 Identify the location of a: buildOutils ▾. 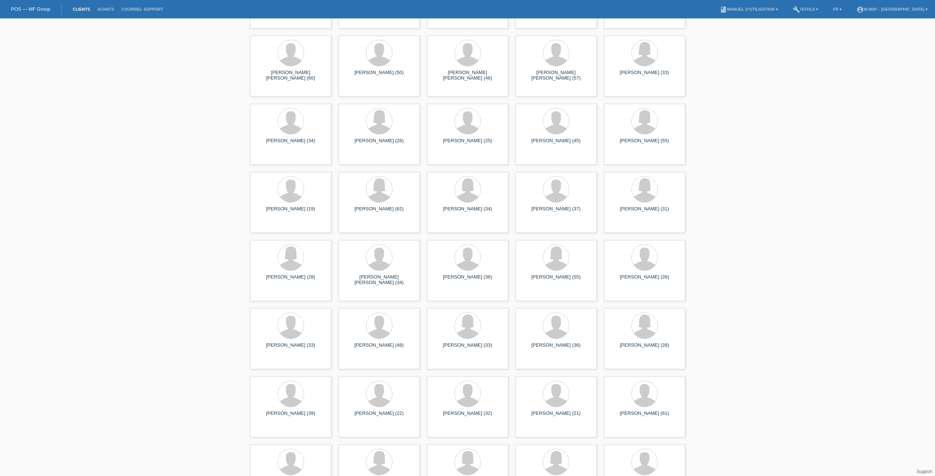
(805, 9).